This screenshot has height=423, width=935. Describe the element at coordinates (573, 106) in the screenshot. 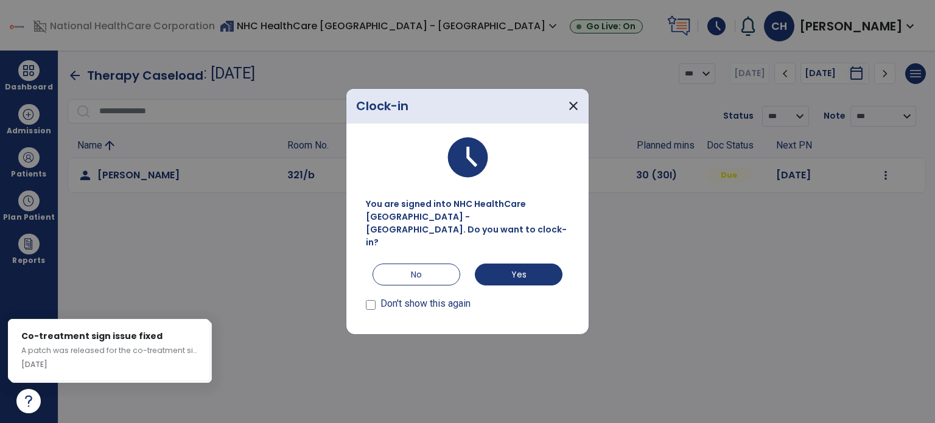

I see `span: close` at that location.